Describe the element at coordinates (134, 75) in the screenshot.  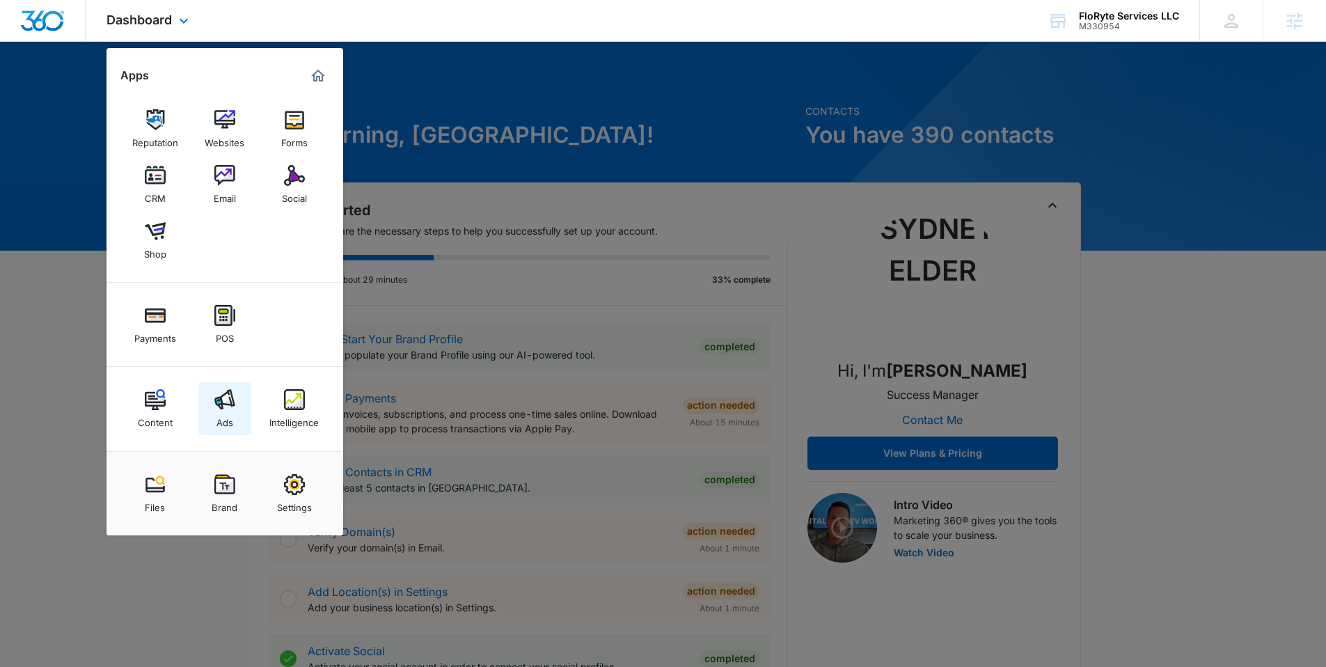
I see `h2: Apps` at that location.